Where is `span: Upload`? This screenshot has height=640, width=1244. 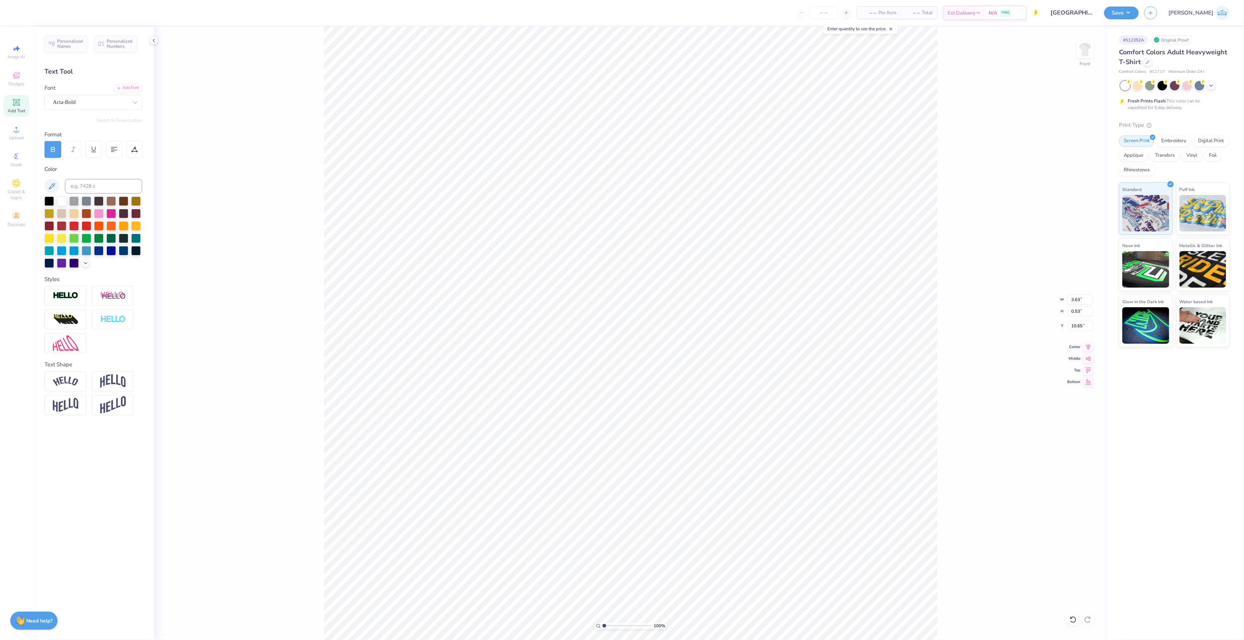 span: Upload is located at coordinates (16, 138).